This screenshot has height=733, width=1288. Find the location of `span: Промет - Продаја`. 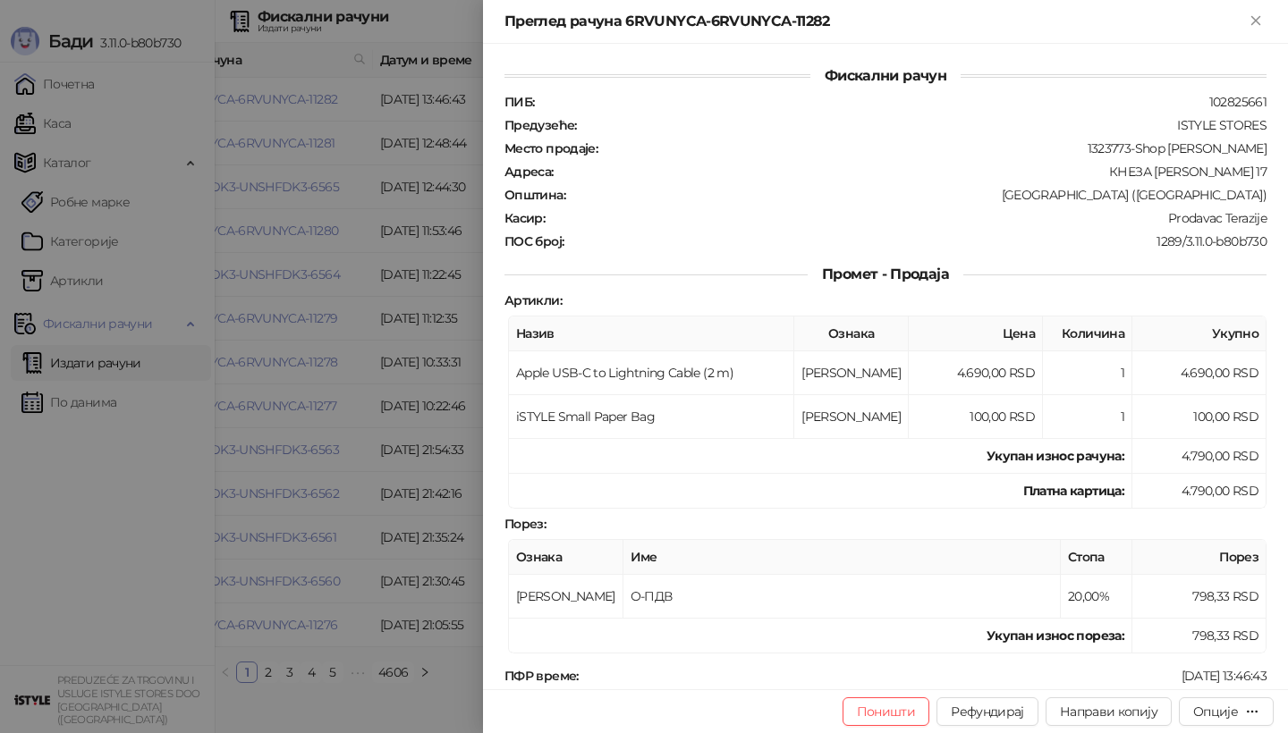

span: Промет - Продаја is located at coordinates (885, 274).